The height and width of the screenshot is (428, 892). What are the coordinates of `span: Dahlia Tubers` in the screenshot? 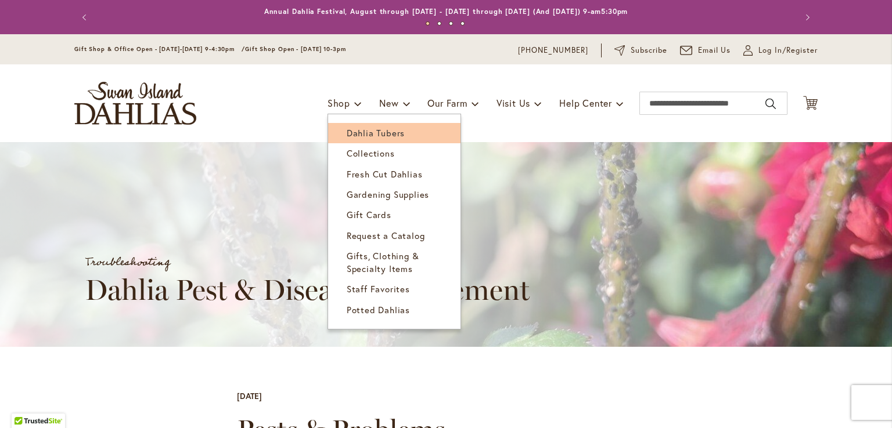 It's located at (376, 133).